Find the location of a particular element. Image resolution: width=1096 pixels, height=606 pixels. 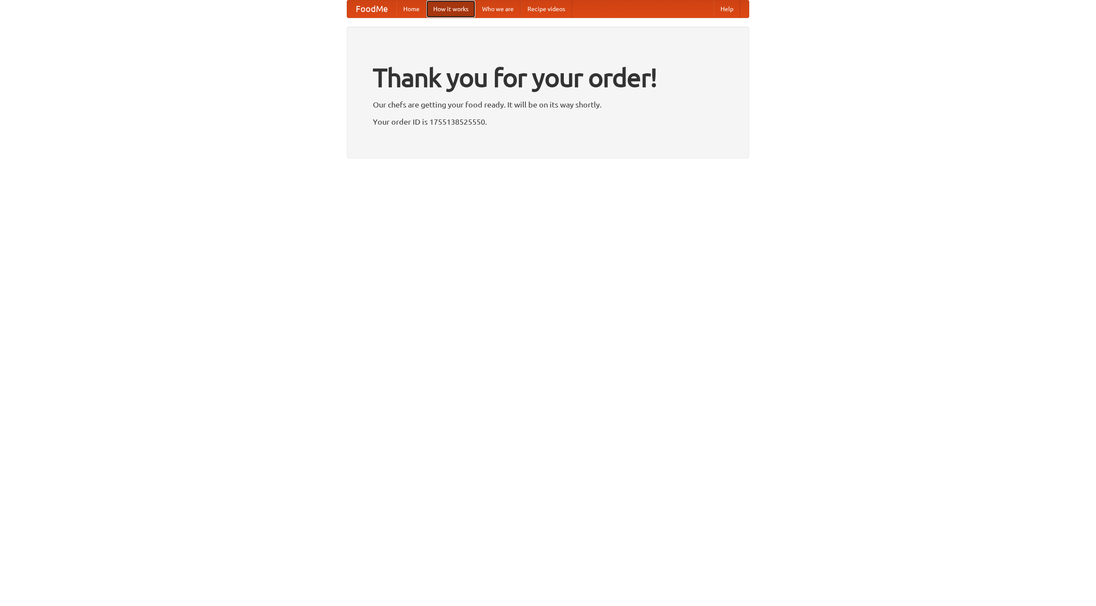

p: Your order ID is 1755138525550. is located at coordinates (548, 122).